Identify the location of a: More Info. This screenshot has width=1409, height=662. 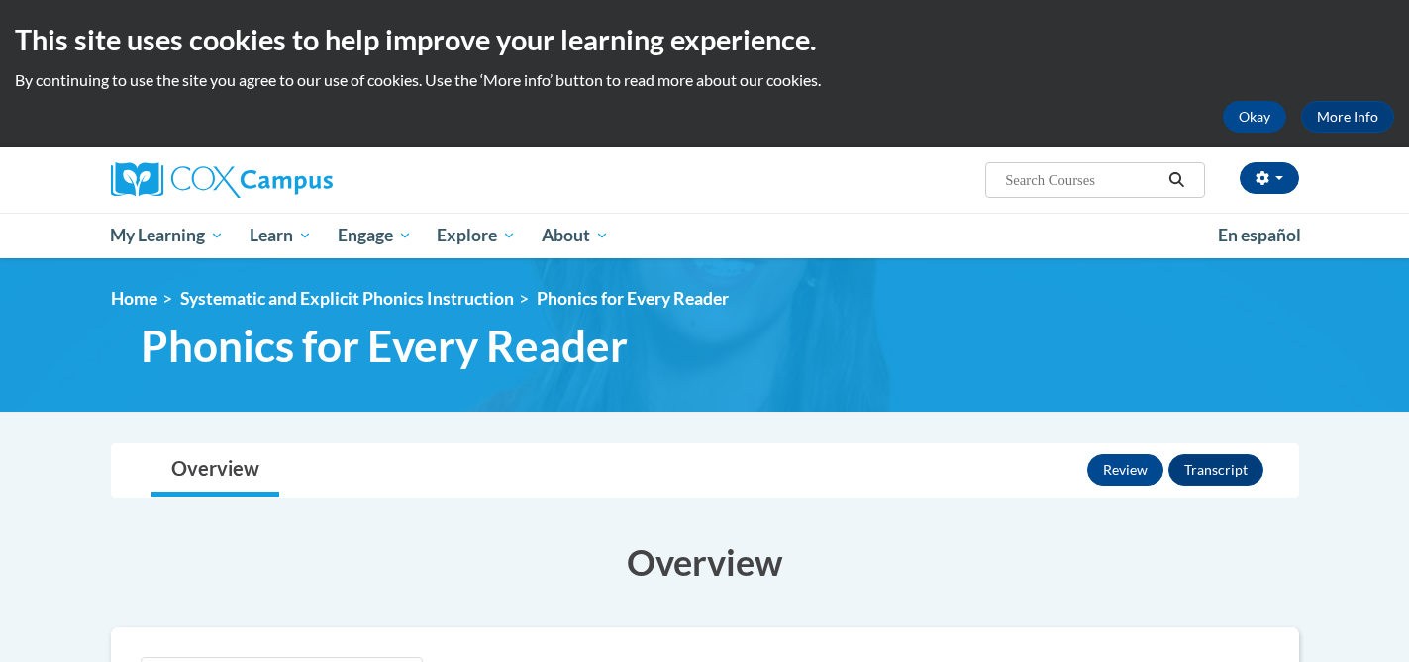
(1348, 117).